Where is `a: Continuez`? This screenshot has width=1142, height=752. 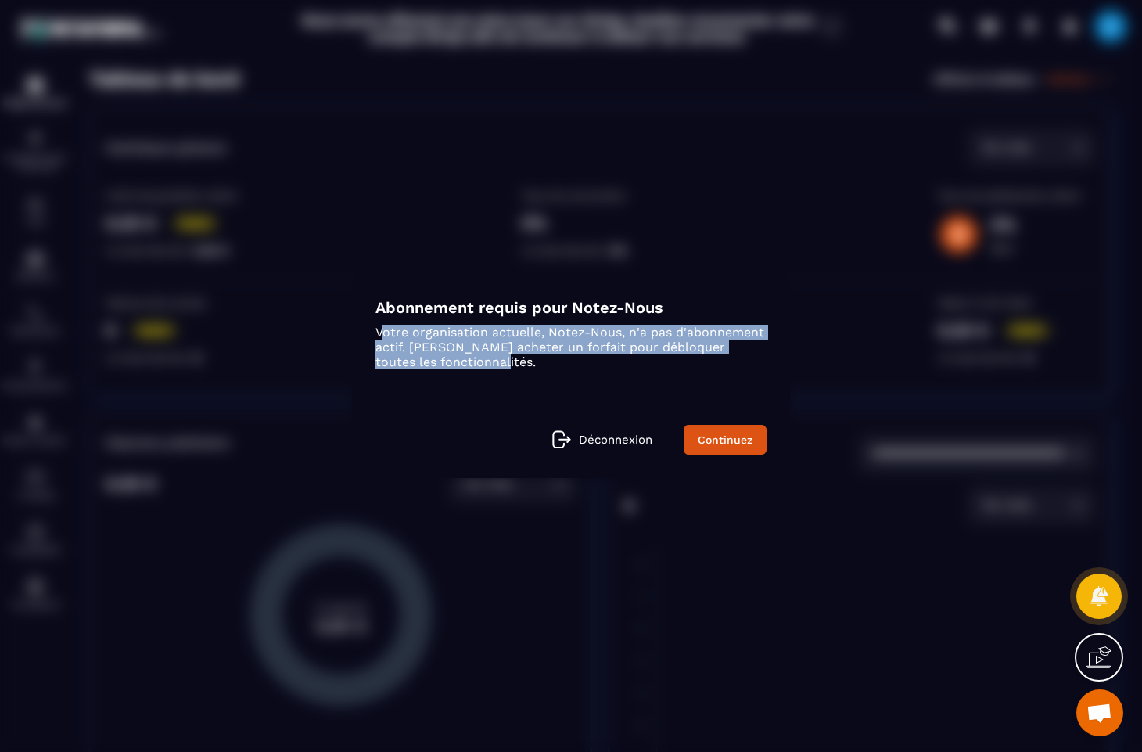 a: Continuez is located at coordinates (725, 440).